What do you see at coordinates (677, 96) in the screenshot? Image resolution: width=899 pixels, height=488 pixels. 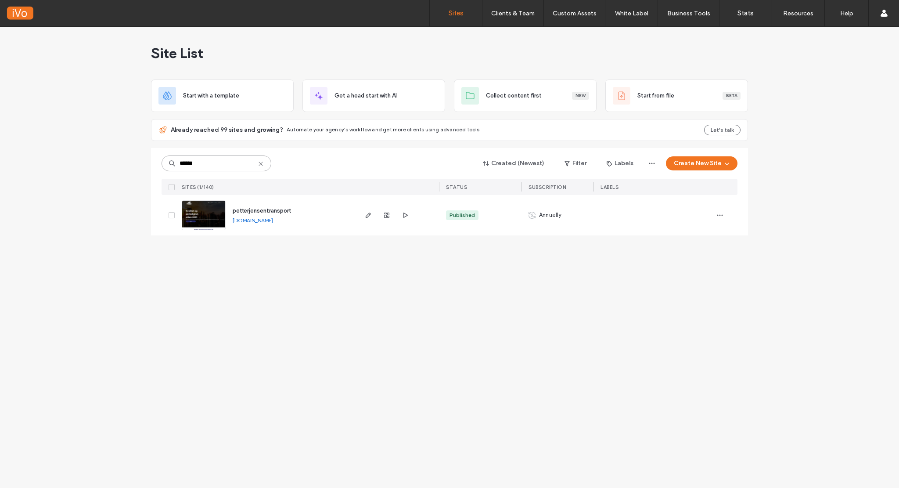 I see `div: Start from fileBeta` at bounding box center [677, 96].